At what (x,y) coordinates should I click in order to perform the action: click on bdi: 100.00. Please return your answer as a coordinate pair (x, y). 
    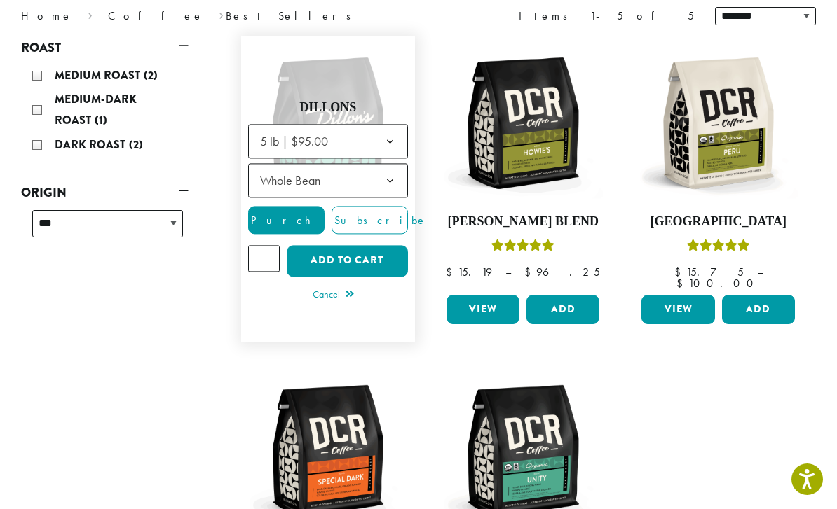
    Looking at the image, I should click on (718, 283).